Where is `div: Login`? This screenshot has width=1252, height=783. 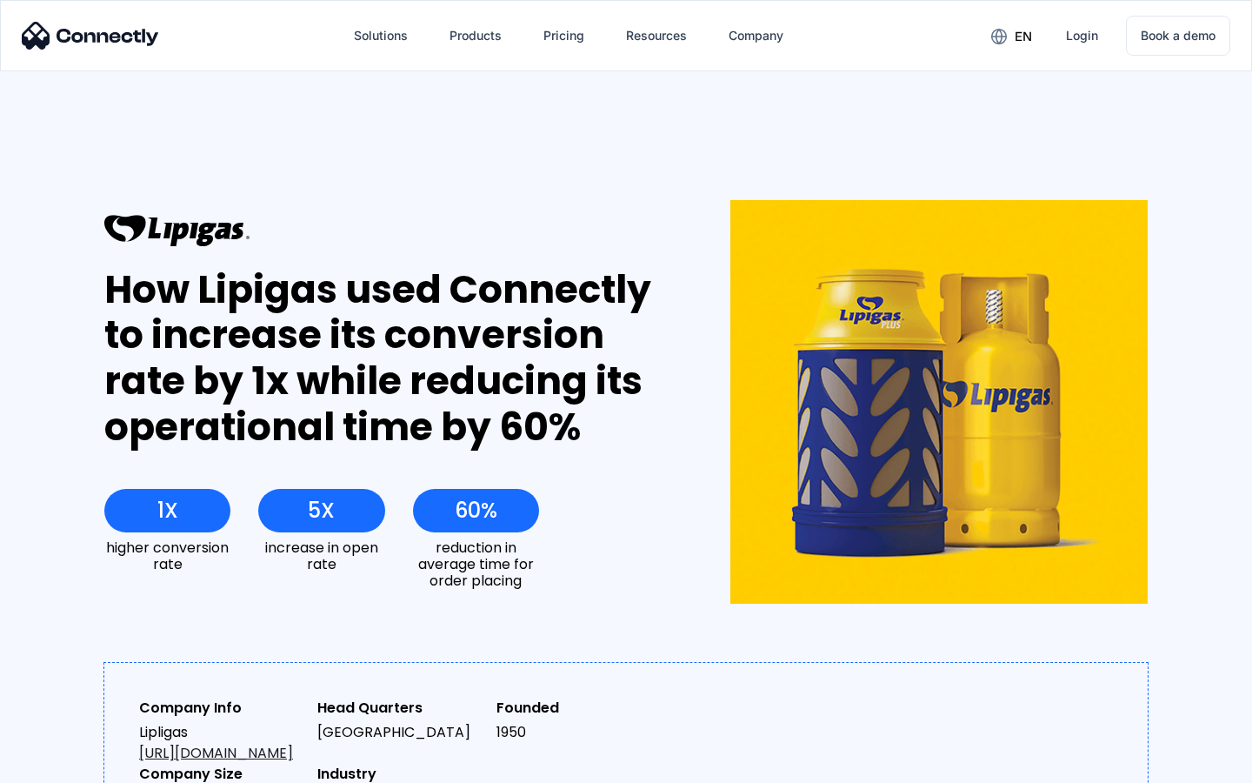 div: Login is located at coordinates (1082, 36).